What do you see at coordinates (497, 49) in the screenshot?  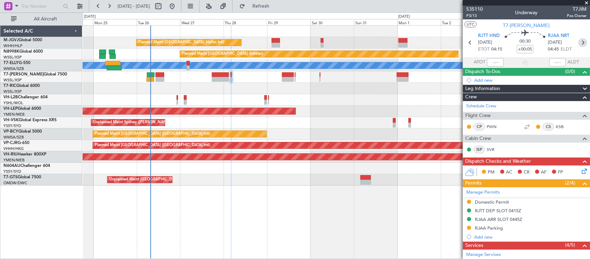 I see `span: 04:15` at bounding box center [497, 49].